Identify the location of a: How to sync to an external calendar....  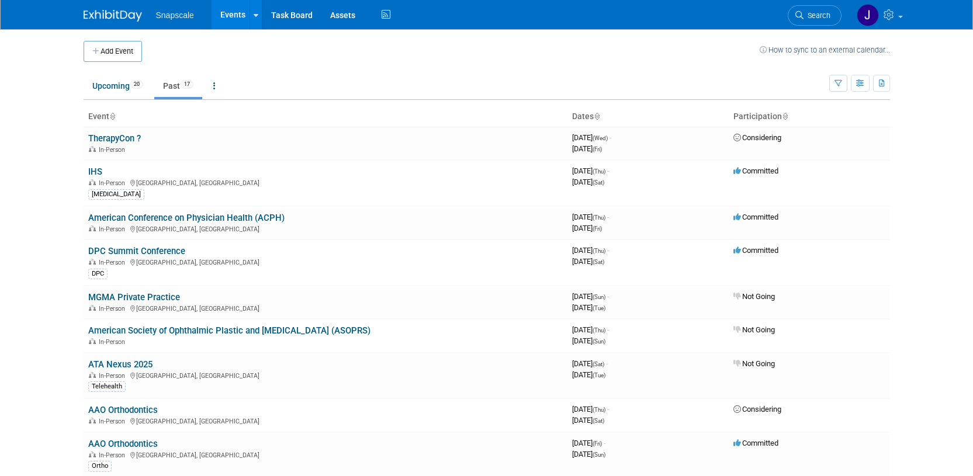
(824, 50).